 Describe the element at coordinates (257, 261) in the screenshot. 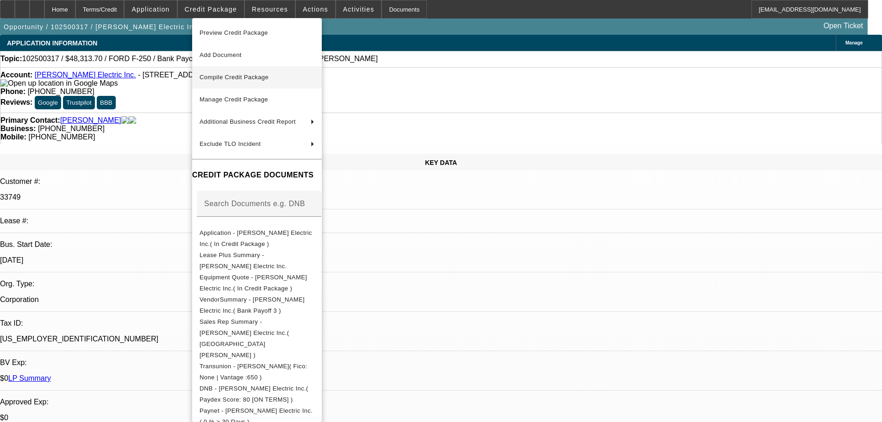

I see `button: Lease Plus Summary - Cowan Electric Inc.` at that location.